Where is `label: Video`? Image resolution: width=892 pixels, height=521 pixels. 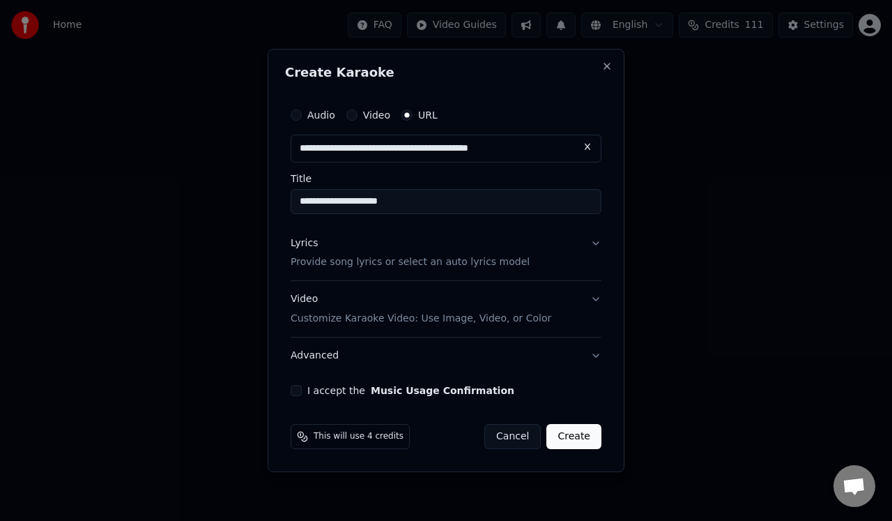 label: Video is located at coordinates (376, 115).